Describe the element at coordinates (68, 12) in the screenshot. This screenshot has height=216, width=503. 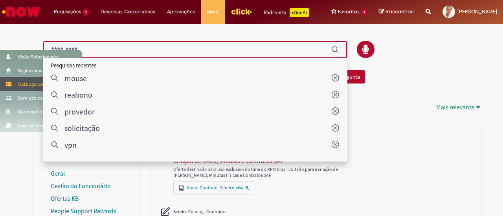
I see `span: Requisições` at that location.